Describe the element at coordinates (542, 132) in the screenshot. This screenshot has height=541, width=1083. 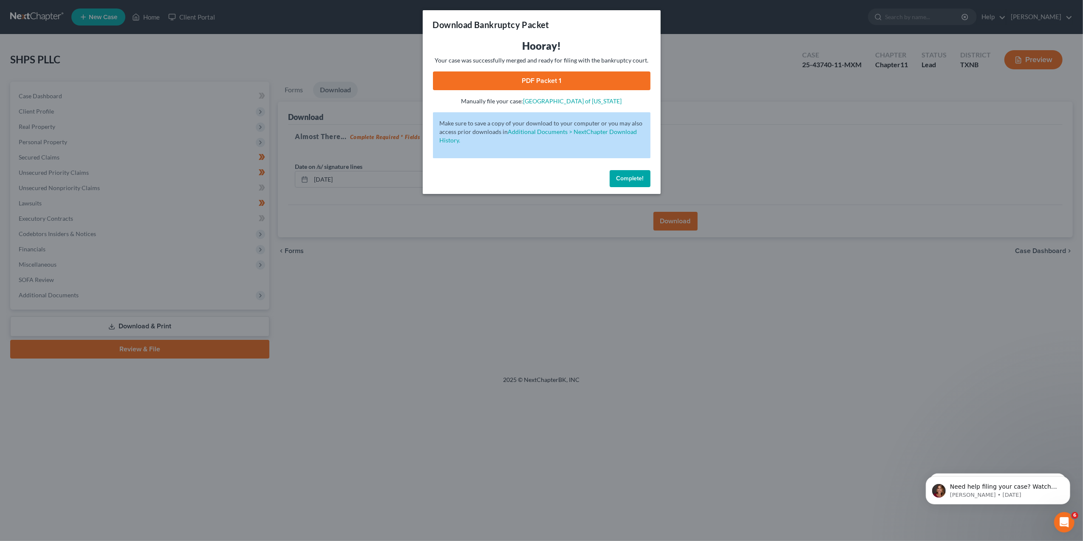
I see `p: Make sure to save a copy of your download to your computer or you may also access prior downloads in` at that location.